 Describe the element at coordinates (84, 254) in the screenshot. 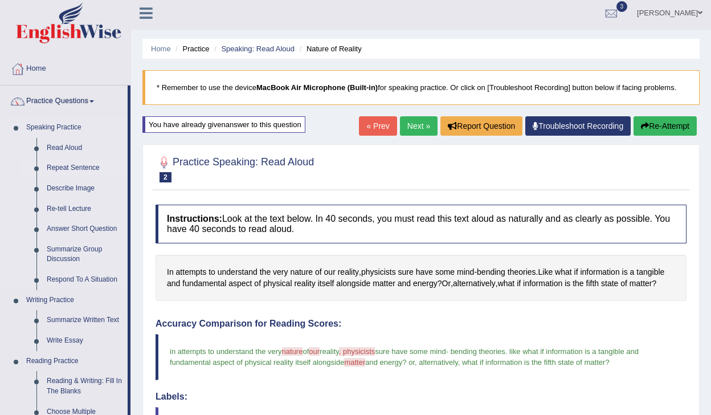

I see `a: Summarize Group Discussion` at that location.